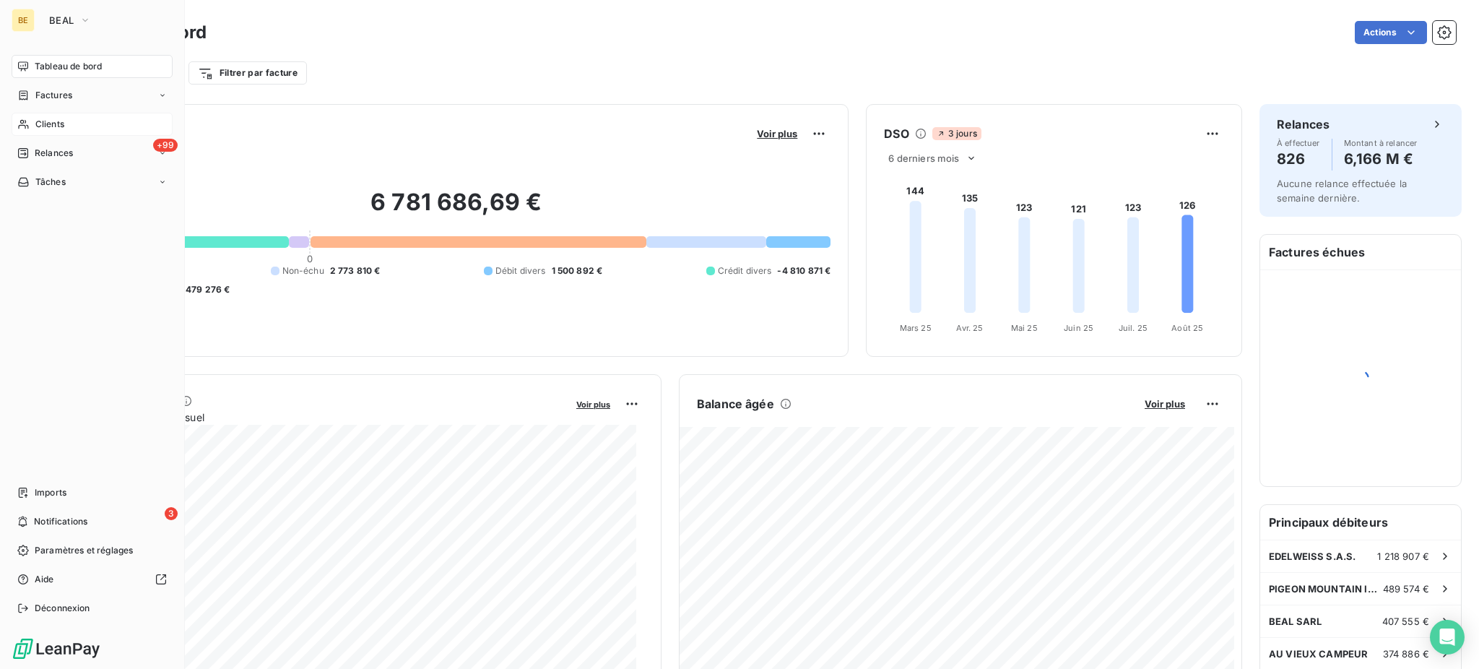 Image resolution: width=1479 pixels, height=669 pixels. I want to click on span: 2 773 810 €, so click(355, 271).